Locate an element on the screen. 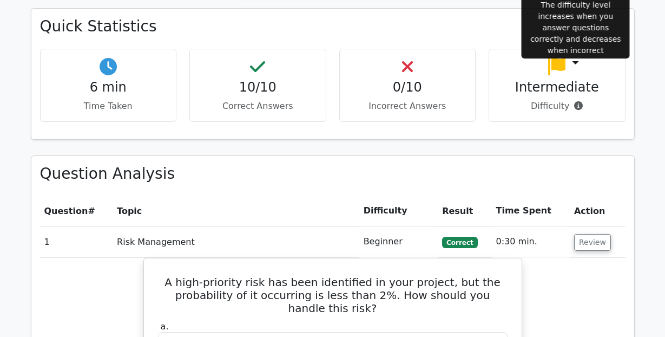  th: Action is located at coordinates (597, 211).